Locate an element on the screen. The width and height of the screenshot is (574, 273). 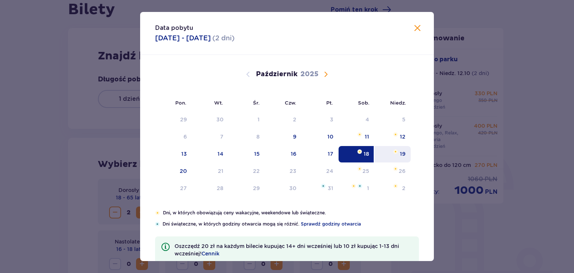
td: Data niedostępna. poniedziałek, 6 października 2025 is located at coordinates (173, 137).